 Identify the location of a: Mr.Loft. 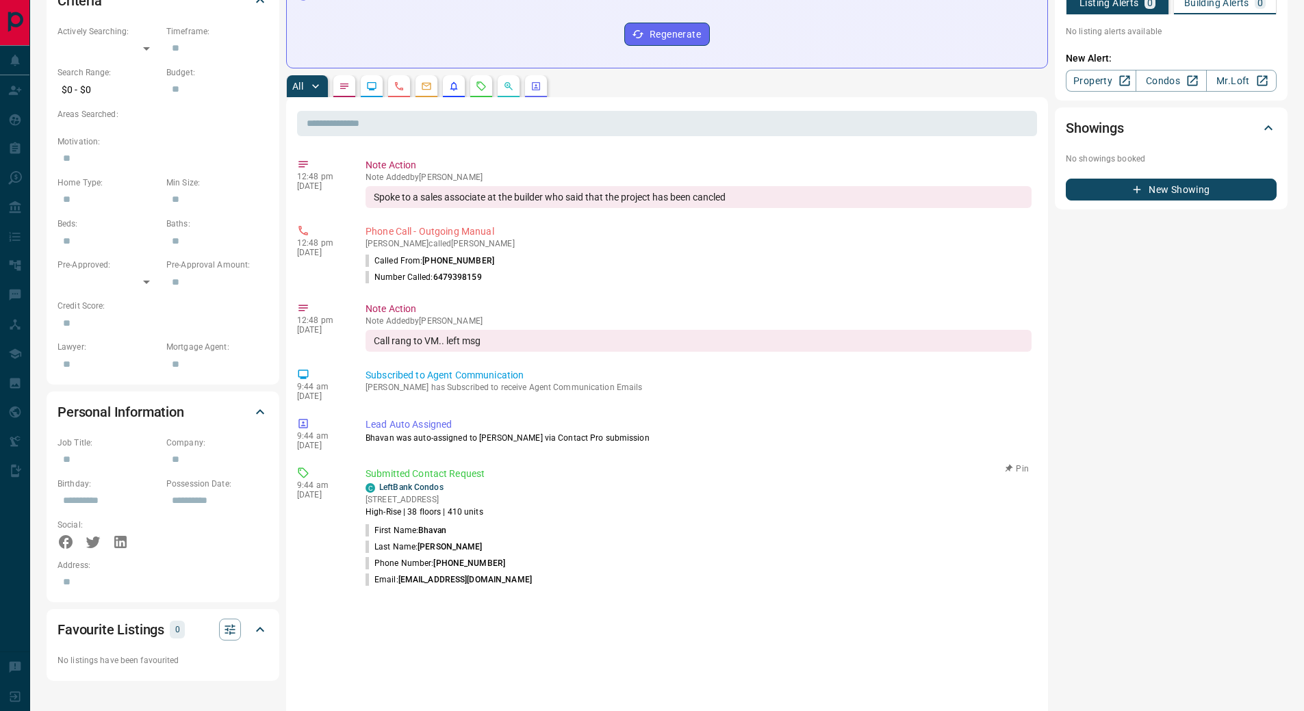
(1241, 81).